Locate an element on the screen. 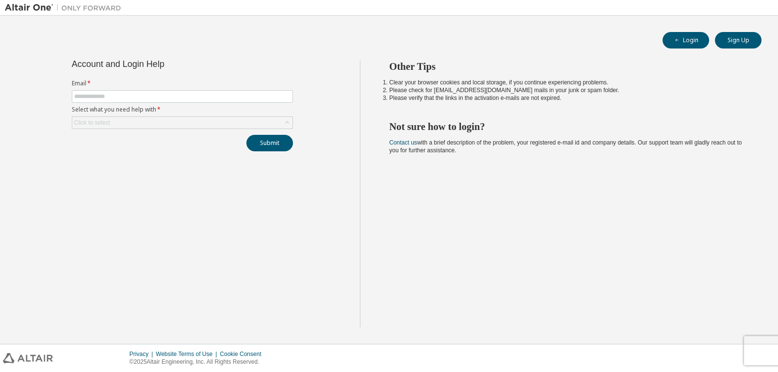 The width and height of the screenshot is (778, 372). div: Cookie Consent is located at coordinates (243, 354).